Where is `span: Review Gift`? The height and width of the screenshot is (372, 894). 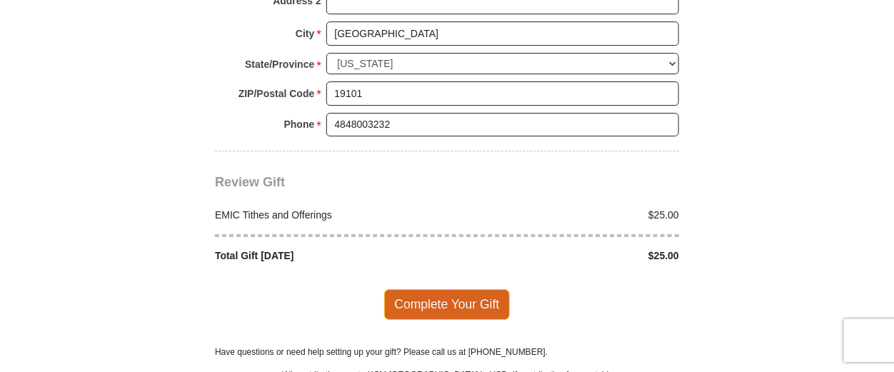 span: Review Gift is located at coordinates (250, 182).